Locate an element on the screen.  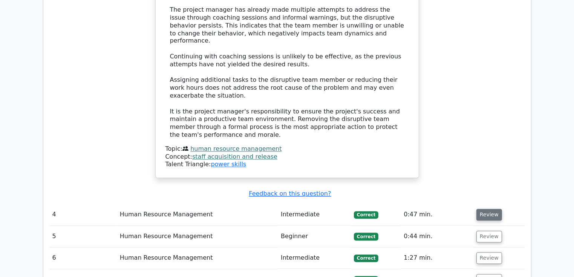
a: human resource management is located at coordinates (236, 149).